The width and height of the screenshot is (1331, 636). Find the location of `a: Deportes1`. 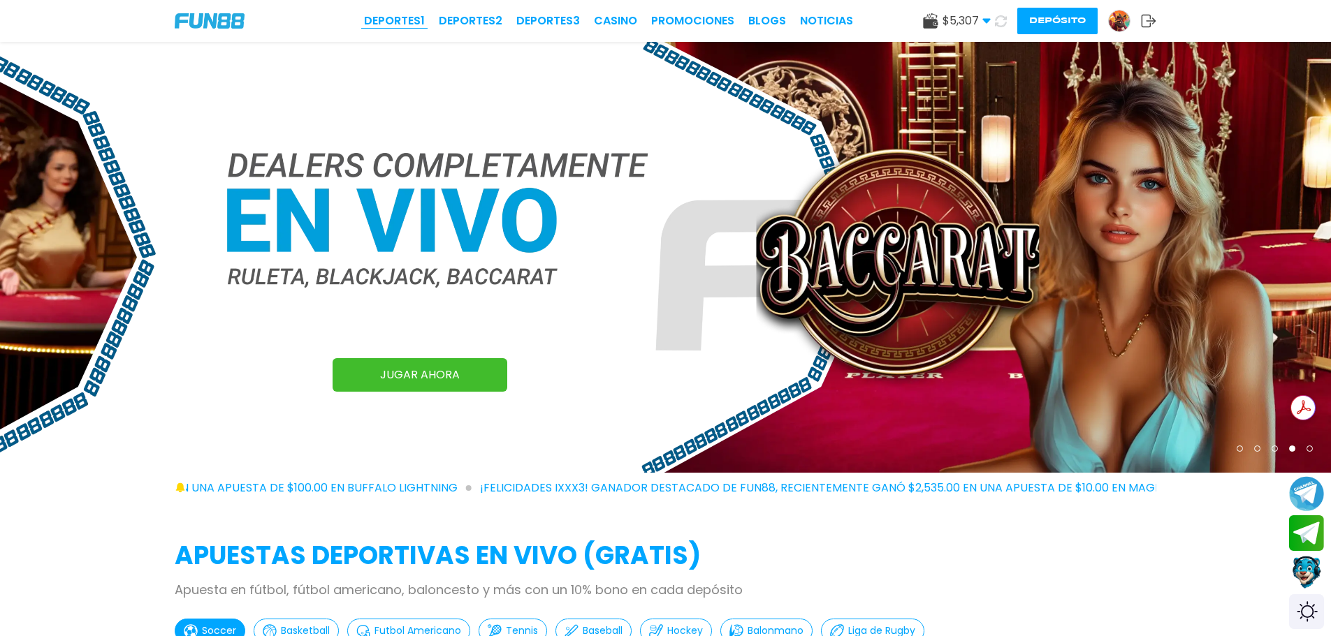

a: Deportes1 is located at coordinates (394, 21).